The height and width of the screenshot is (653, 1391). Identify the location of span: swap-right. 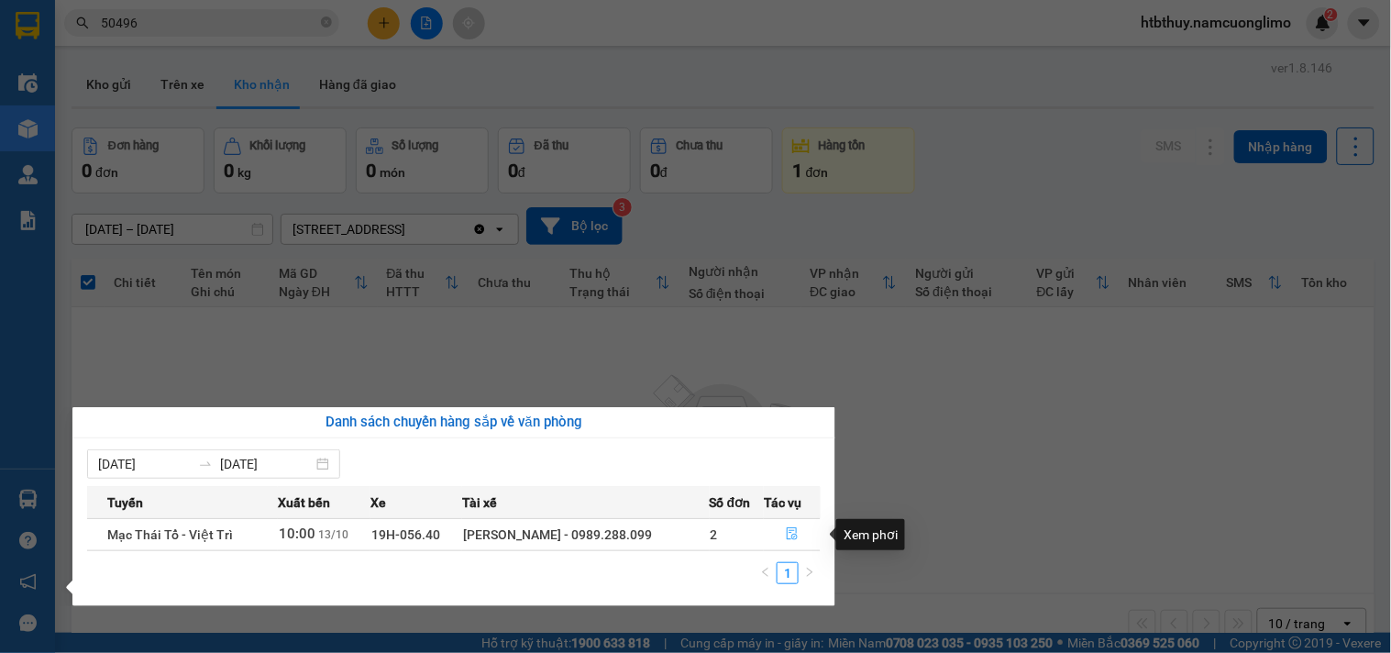
(205, 464).